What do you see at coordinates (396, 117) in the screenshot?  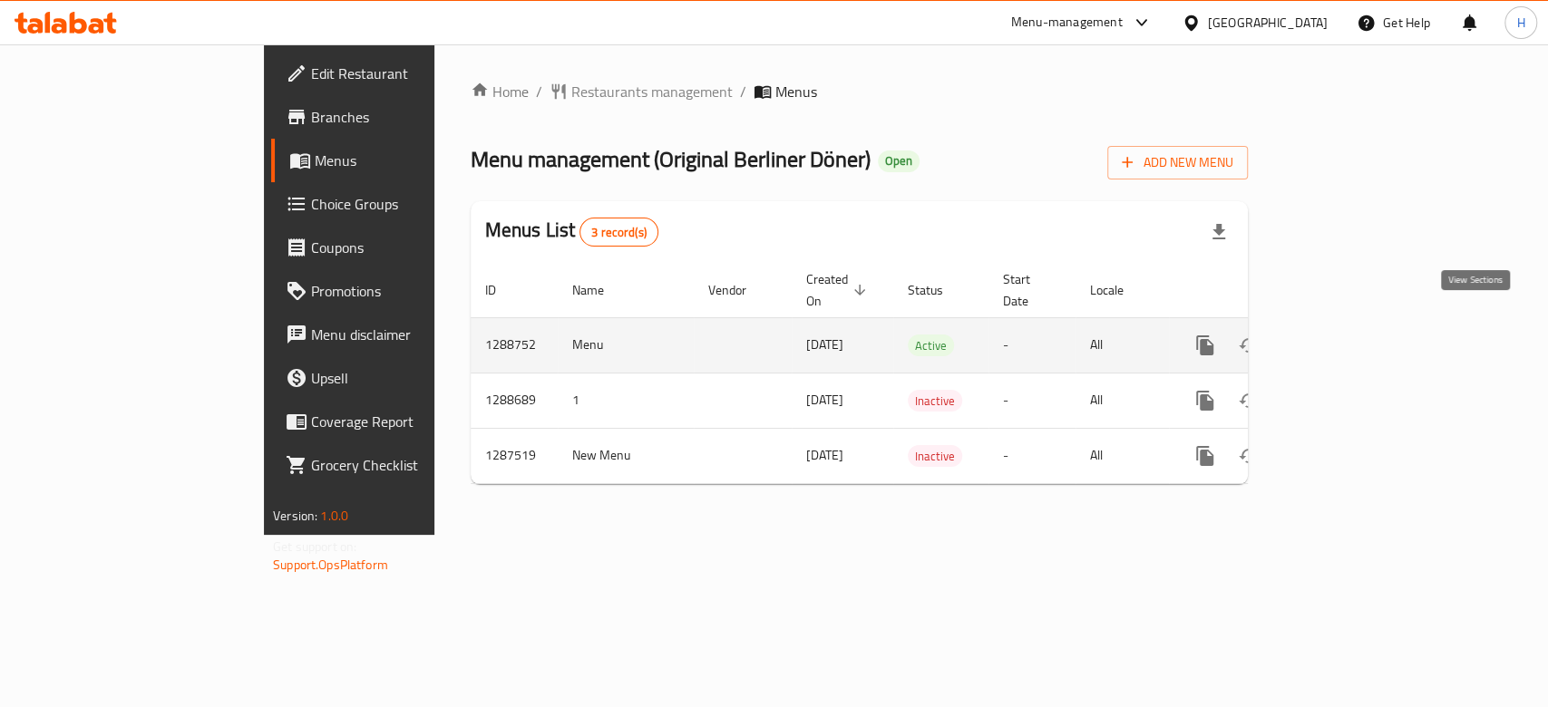 I see `a: Branches` at bounding box center [396, 117].